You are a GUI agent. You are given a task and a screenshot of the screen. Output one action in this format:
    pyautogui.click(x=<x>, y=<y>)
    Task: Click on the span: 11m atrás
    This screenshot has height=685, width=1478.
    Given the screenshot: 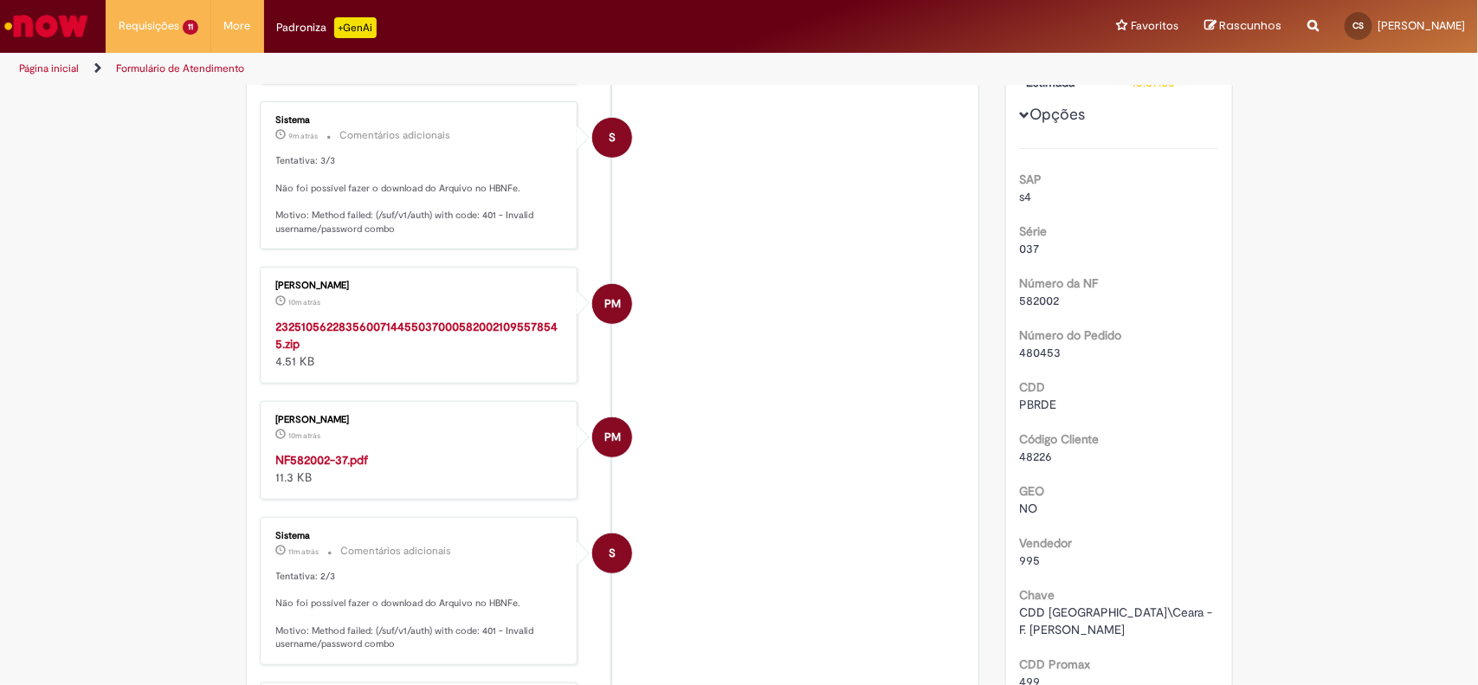 What is the action you would take?
    pyautogui.click(x=304, y=551)
    